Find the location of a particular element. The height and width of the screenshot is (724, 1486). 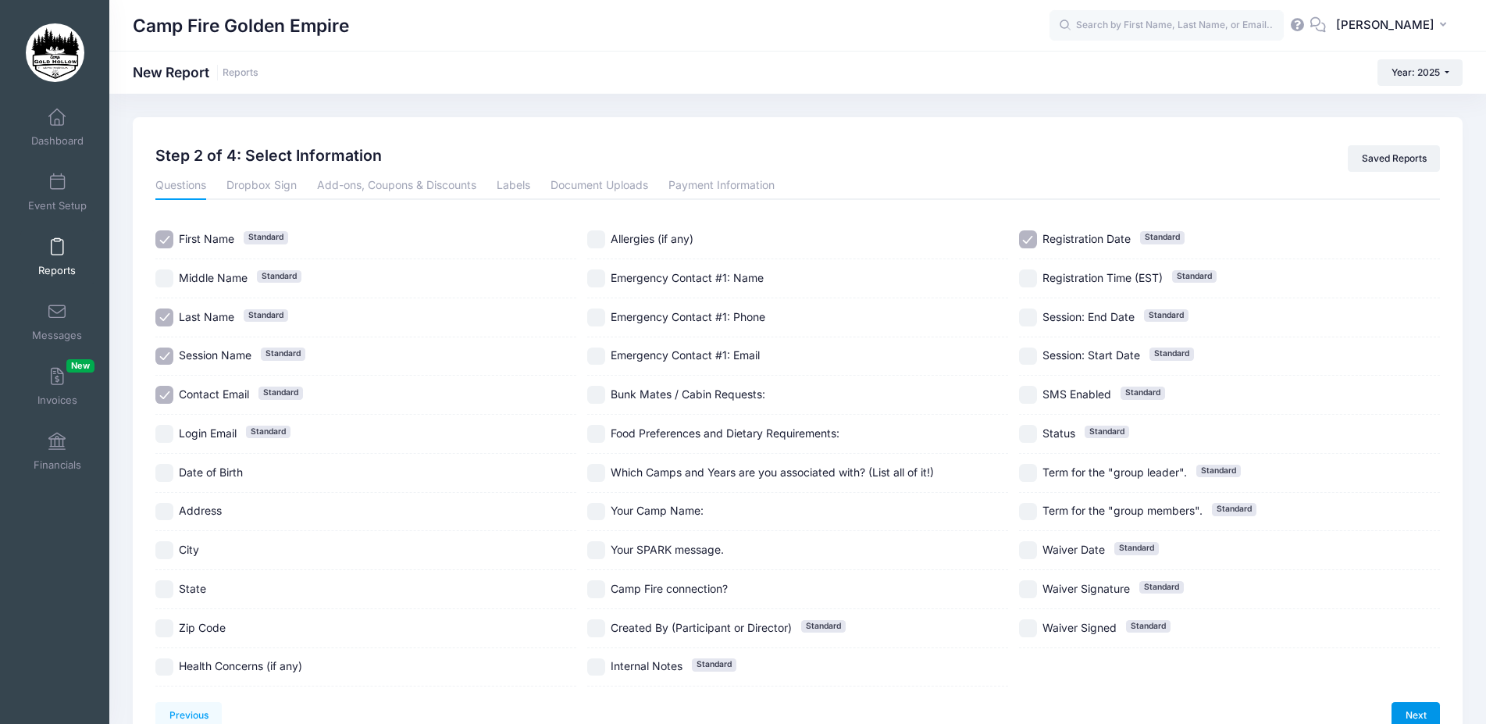

a: Labels is located at coordinates (513, 186).